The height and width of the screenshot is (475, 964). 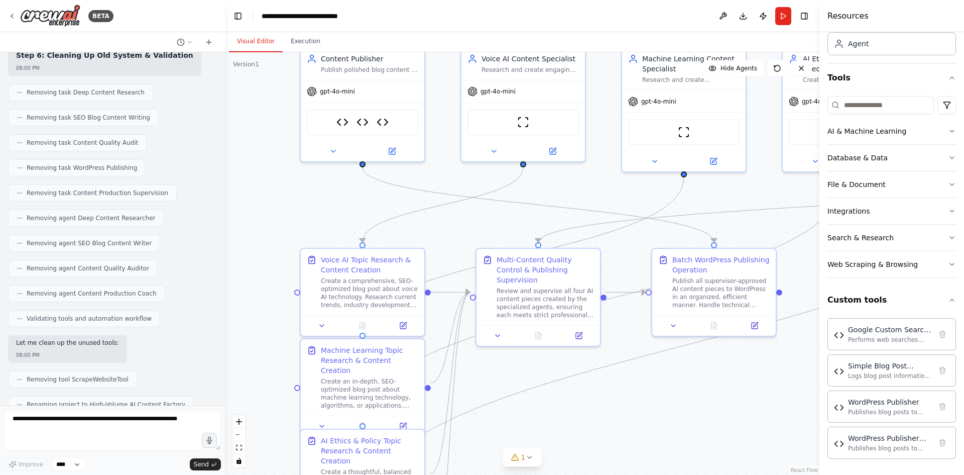 What do you see at coordinates (892, 184) in the screenshot?
I see `button: File & Document` at bounding box center [892, 184].